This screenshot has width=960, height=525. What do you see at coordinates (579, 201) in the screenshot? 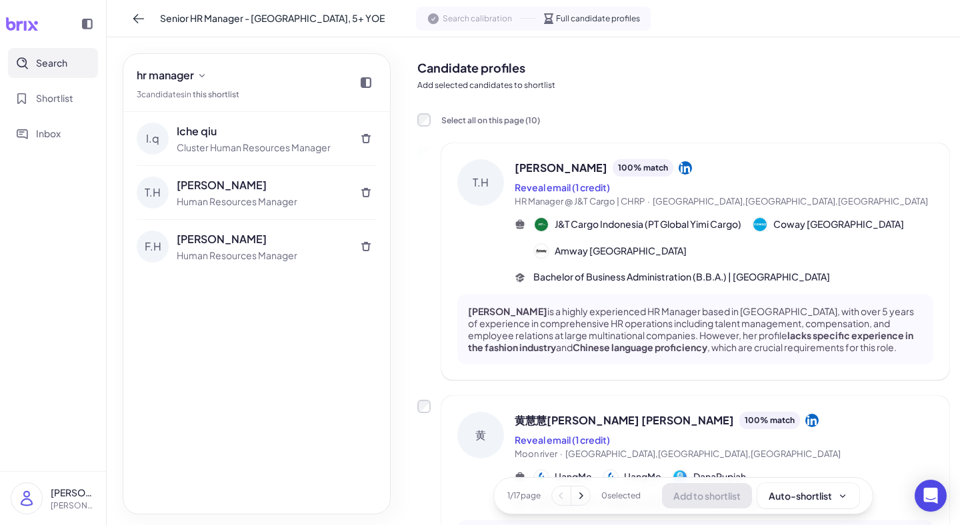
I see `span: HR Manager @ J&T Cargo | CHRP` at bounding box center [579, 201].